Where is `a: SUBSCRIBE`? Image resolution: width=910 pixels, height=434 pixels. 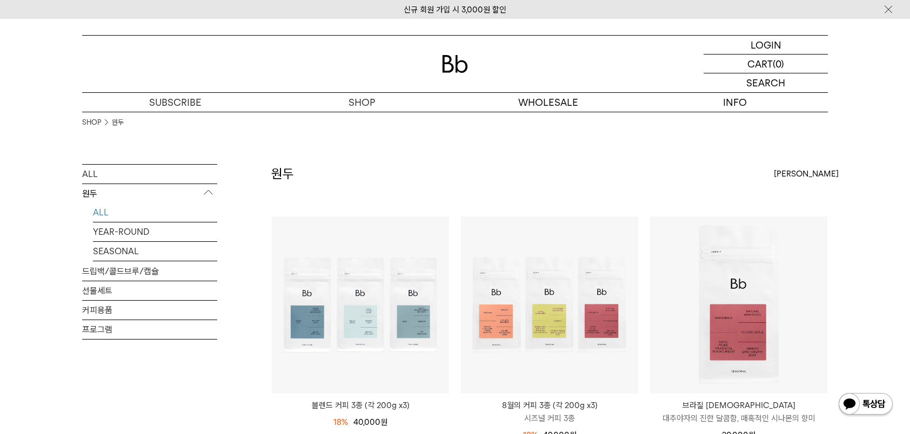 a: SUBSCRIBE is located at coordinates (175, 102).